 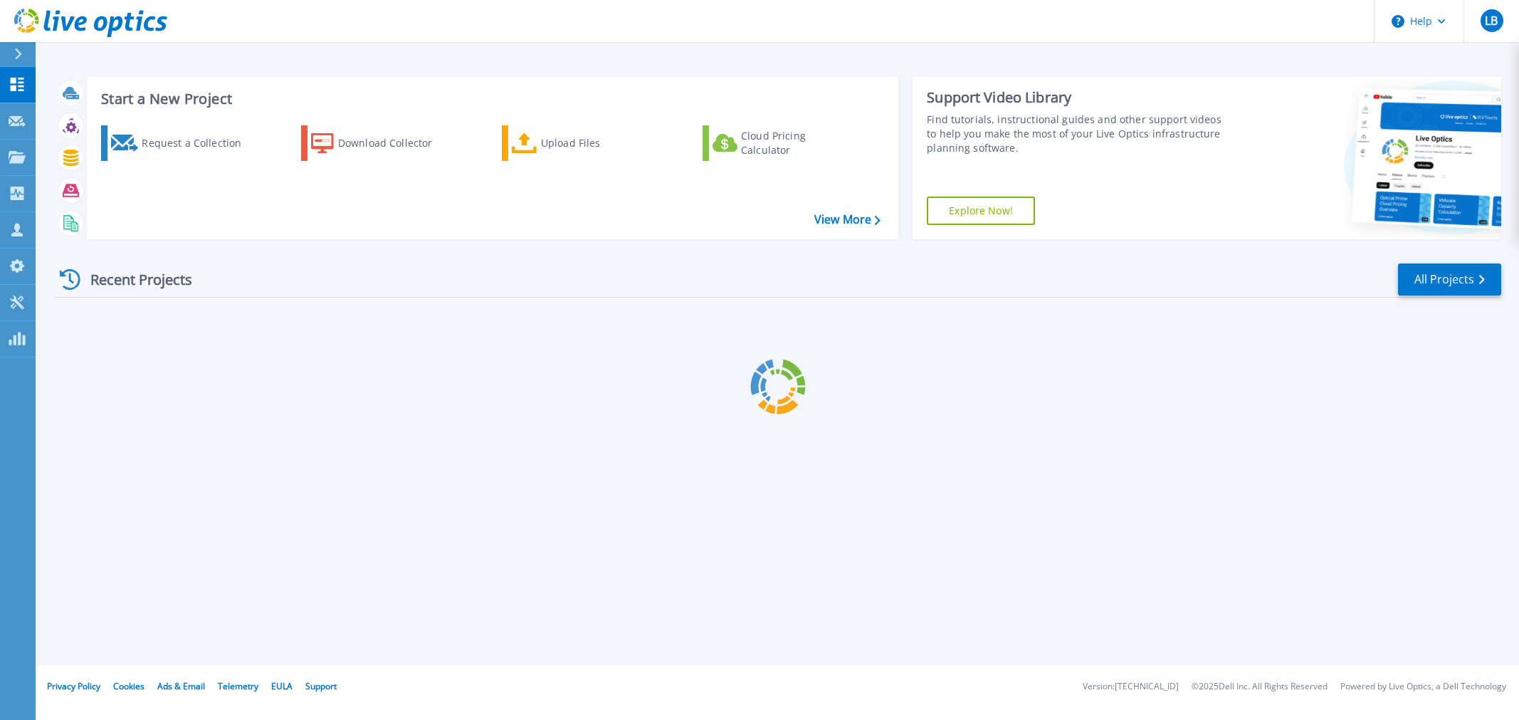 I want to click on a: Request a Collection, so click(x=180, y=143).